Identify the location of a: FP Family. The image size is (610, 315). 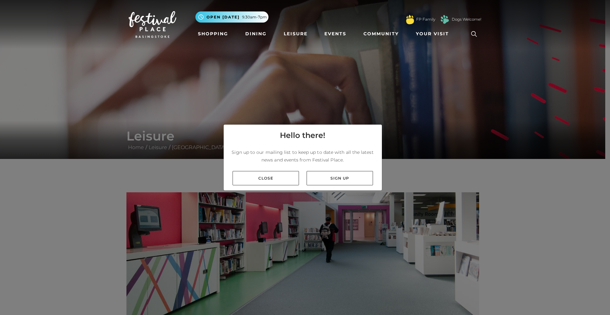
(426, 19).